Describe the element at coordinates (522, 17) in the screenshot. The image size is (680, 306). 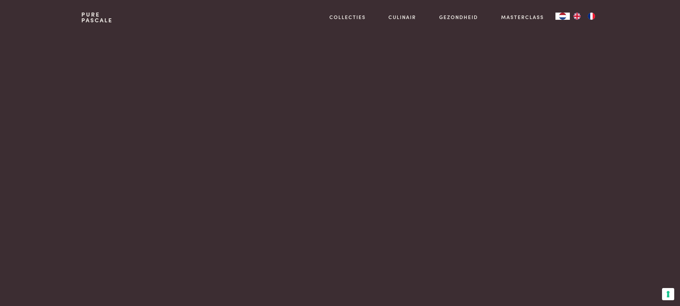
I see `a: Masterclass` at that location.